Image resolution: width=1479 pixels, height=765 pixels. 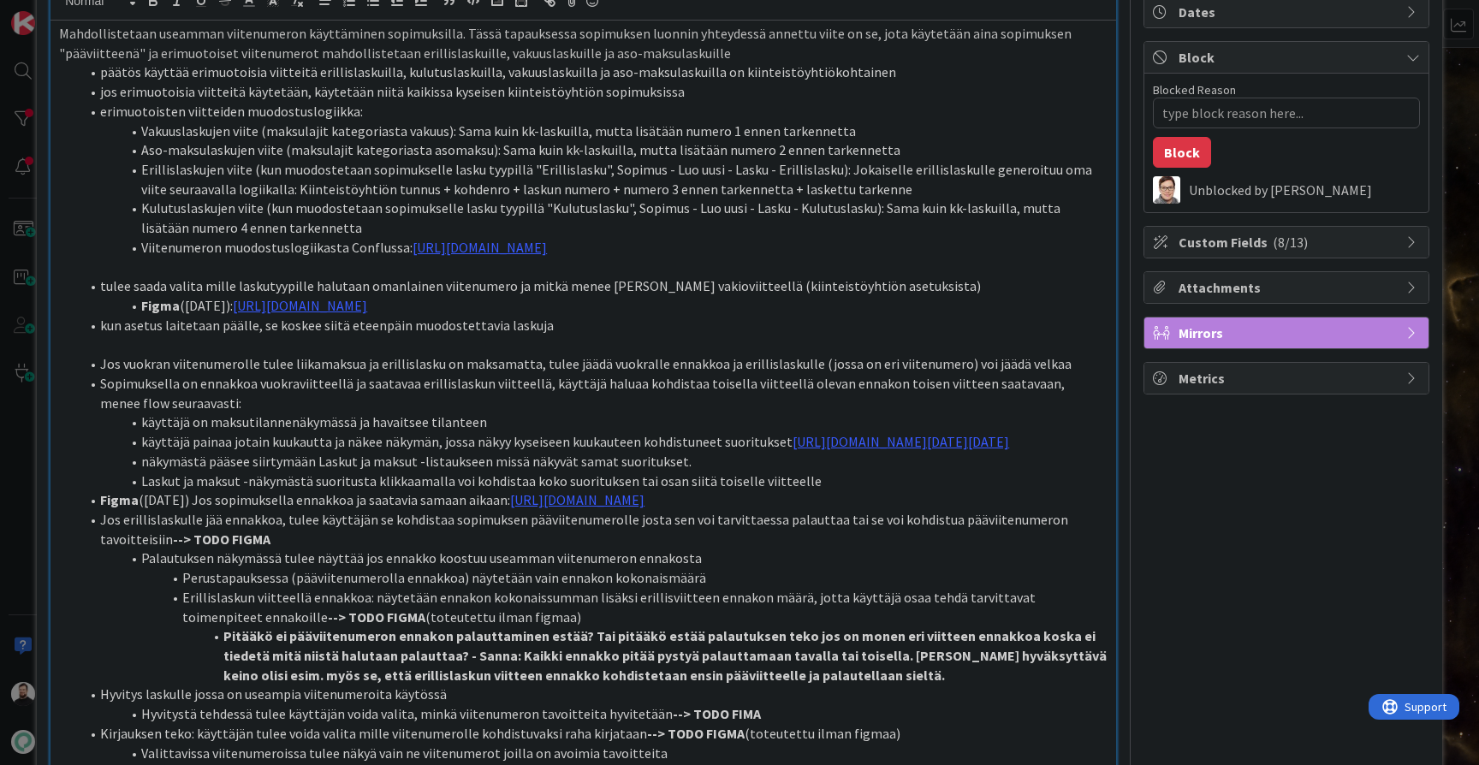 What do you see at coordinates (593, 607) in the screenshot?
I see `li: Erillislaskun viitteellä ennakkoa: näytetään ennakon kokonaissumman lisäksi erillisviitteen ennak...` at bounding box center [593, 607].